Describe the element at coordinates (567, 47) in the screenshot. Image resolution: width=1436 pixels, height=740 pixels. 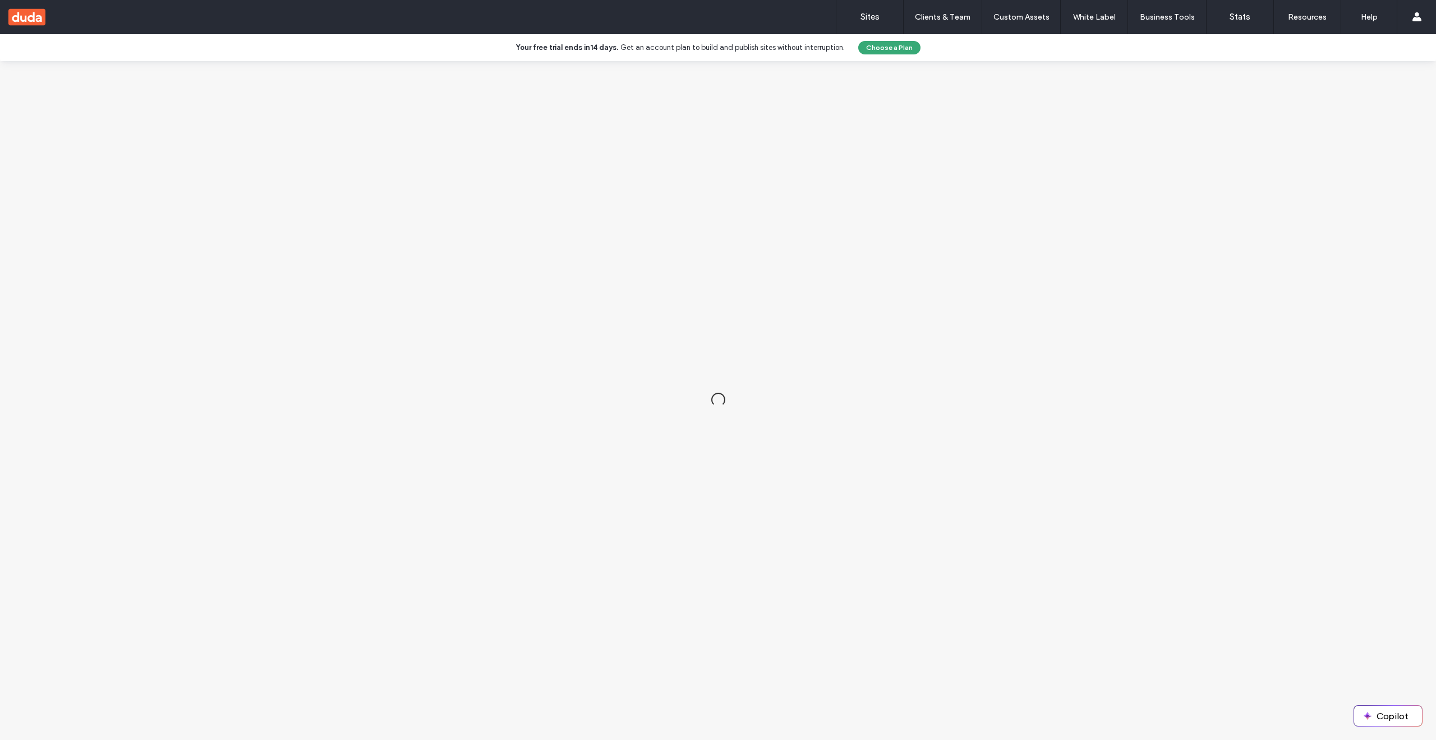
I see `b: Your free trial ends in .` at that location.